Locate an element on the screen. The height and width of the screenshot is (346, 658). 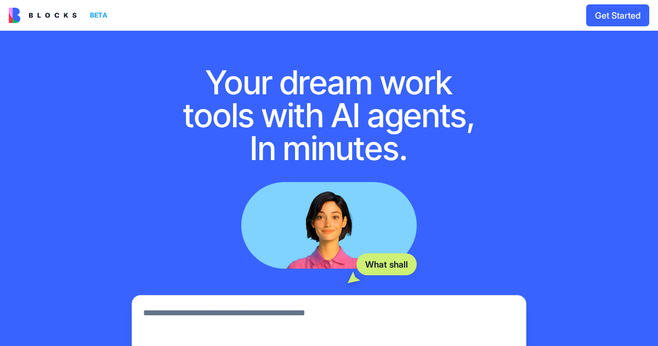
div: BETA is located at coordinates (99, 15).